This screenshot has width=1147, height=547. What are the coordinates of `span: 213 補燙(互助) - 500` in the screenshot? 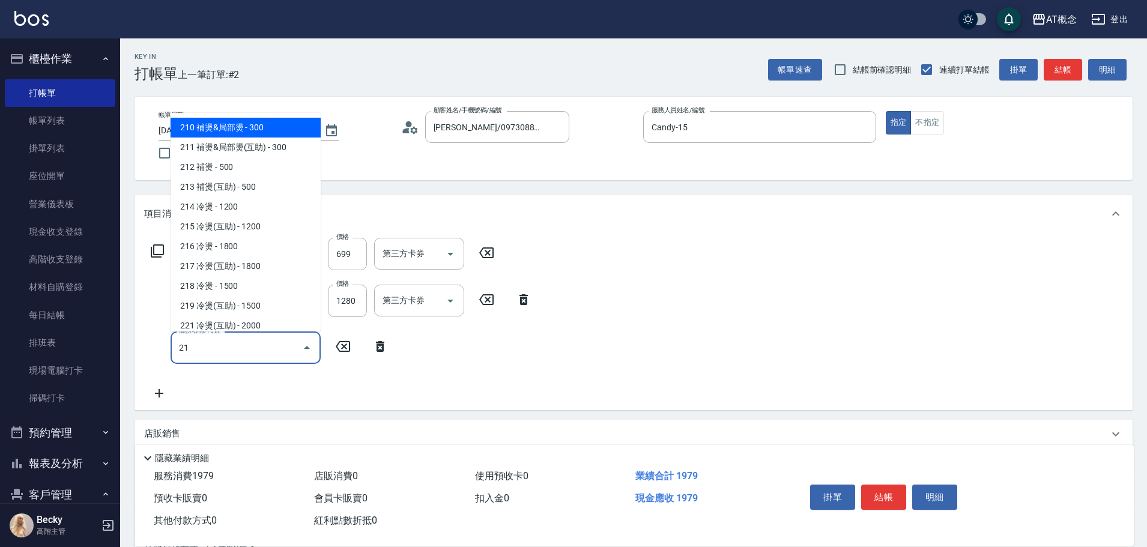 It's located at (246, 187).